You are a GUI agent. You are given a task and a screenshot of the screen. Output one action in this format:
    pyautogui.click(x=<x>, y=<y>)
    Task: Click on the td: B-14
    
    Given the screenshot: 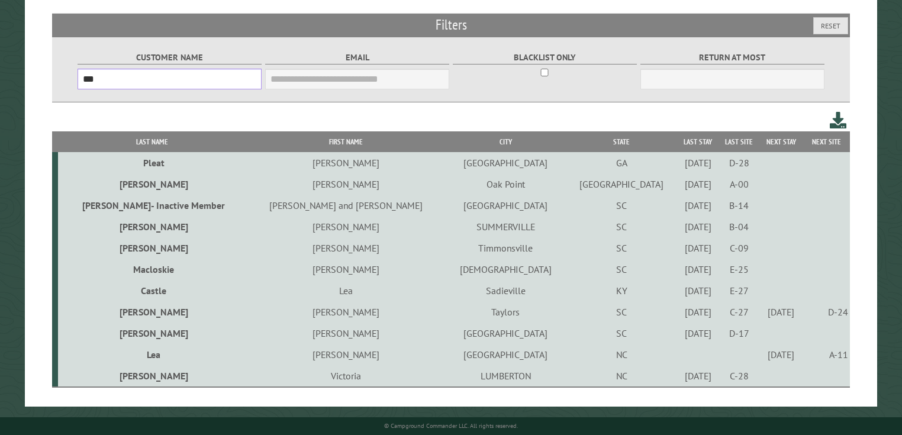 What is the action you would take?
    pyautogui.click(x=739, y=205)
    